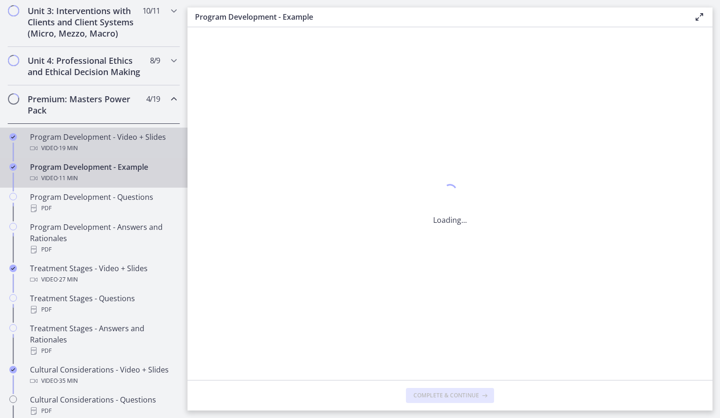 This screenshot has height=418, width=720. I want to click on p: Loading..., so click(450, 220).